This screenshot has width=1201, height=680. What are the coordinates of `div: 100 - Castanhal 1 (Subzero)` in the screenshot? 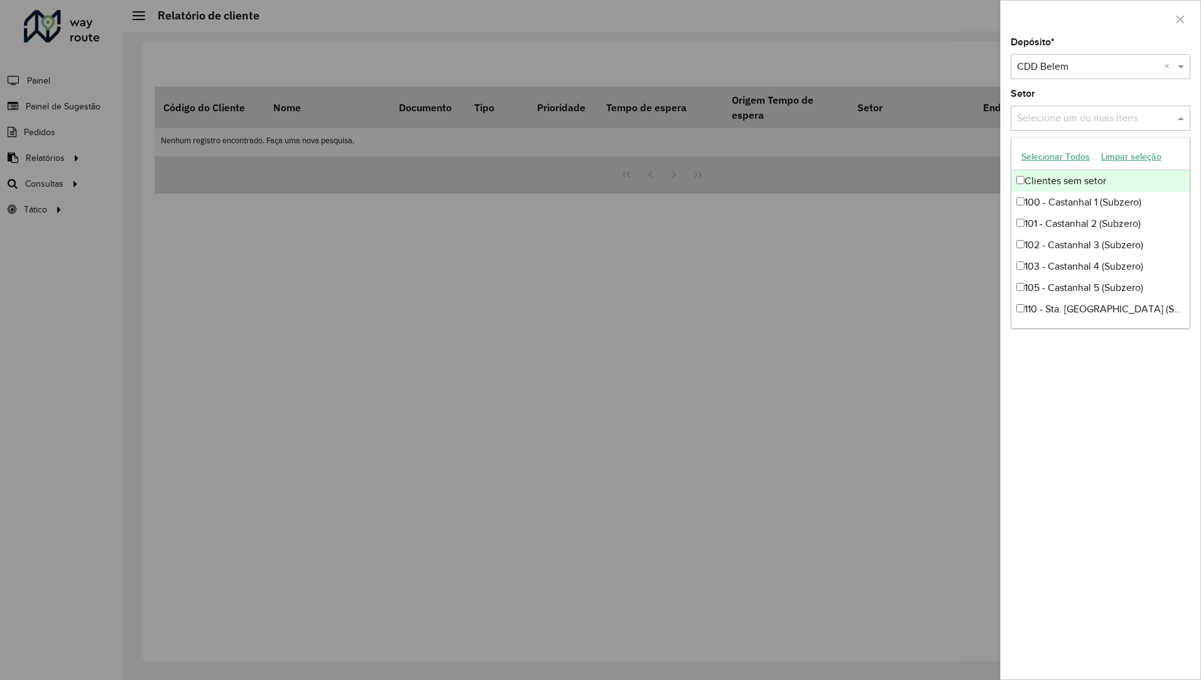 It's located at (1101, 202).